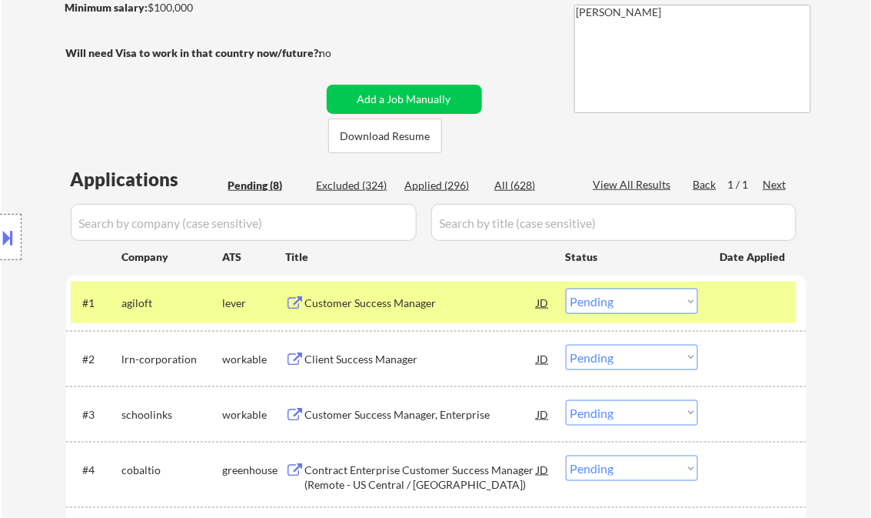 This screenshot has width=871, height=518. What do you see at coordinates (634, 185) in the screenshot?
I see `div: View All Results` at bounding box center [634, 185].